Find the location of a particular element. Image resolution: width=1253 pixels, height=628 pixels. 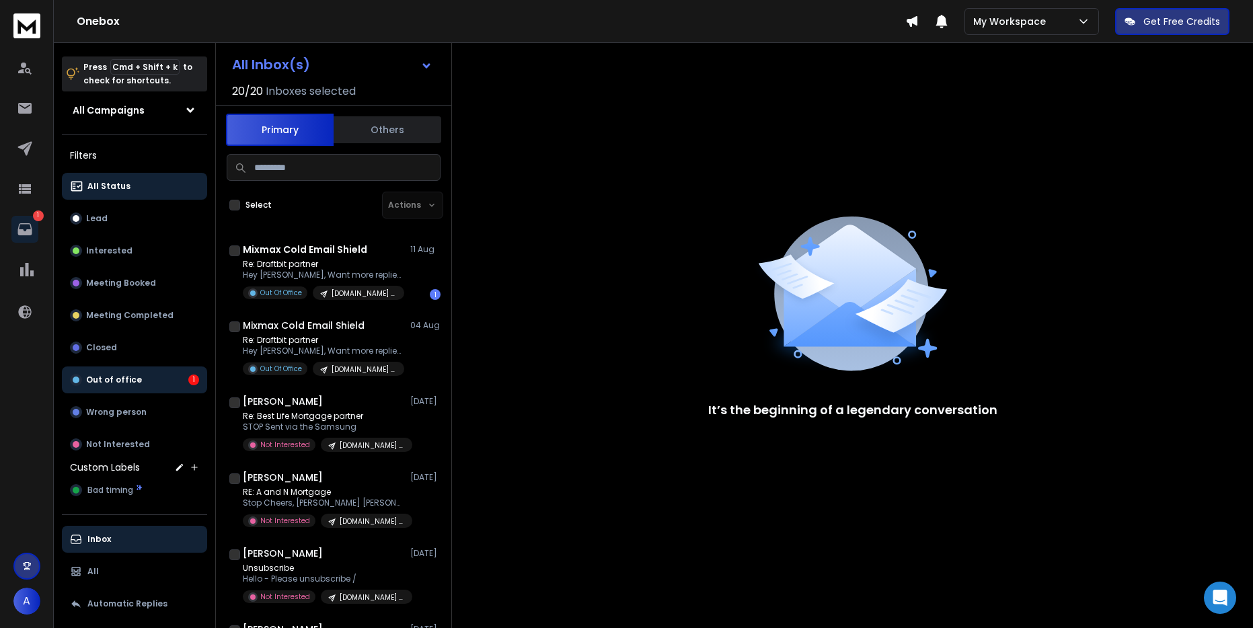

p: RE: A and N Mortgage is located at coordinates (323, 492).